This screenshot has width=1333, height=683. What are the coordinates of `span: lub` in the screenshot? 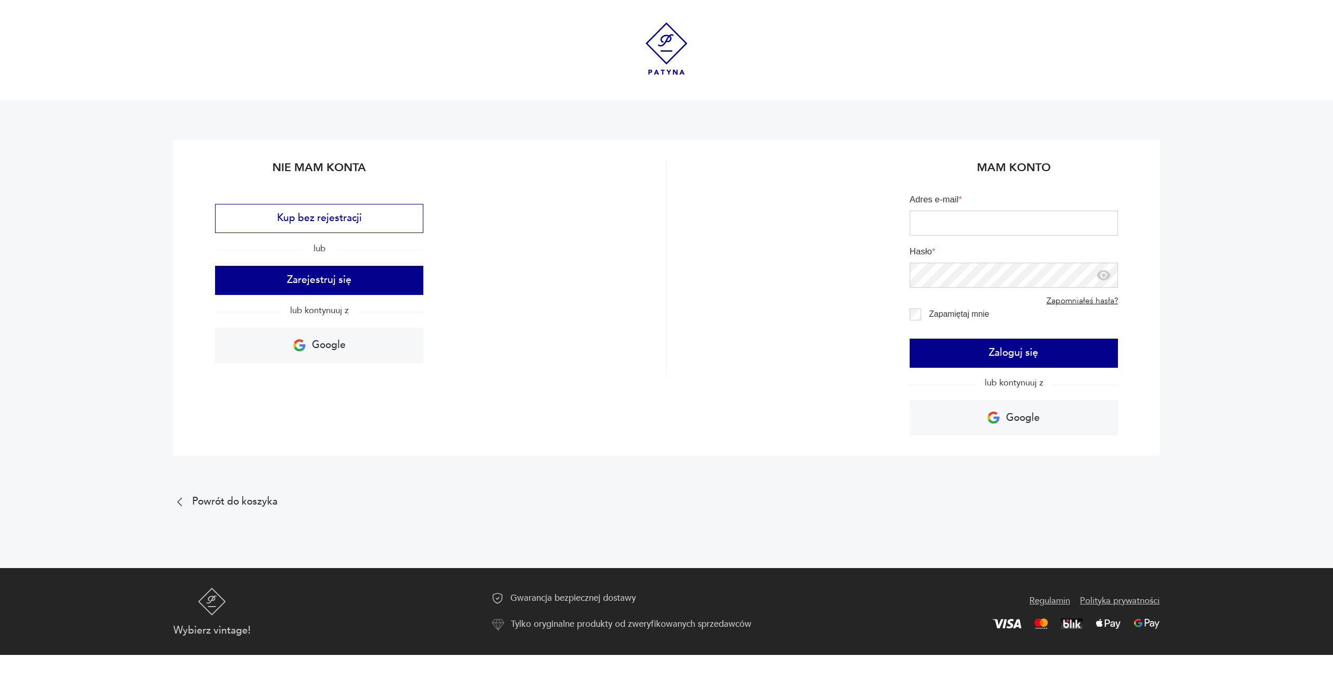 It's located at (319, 248).